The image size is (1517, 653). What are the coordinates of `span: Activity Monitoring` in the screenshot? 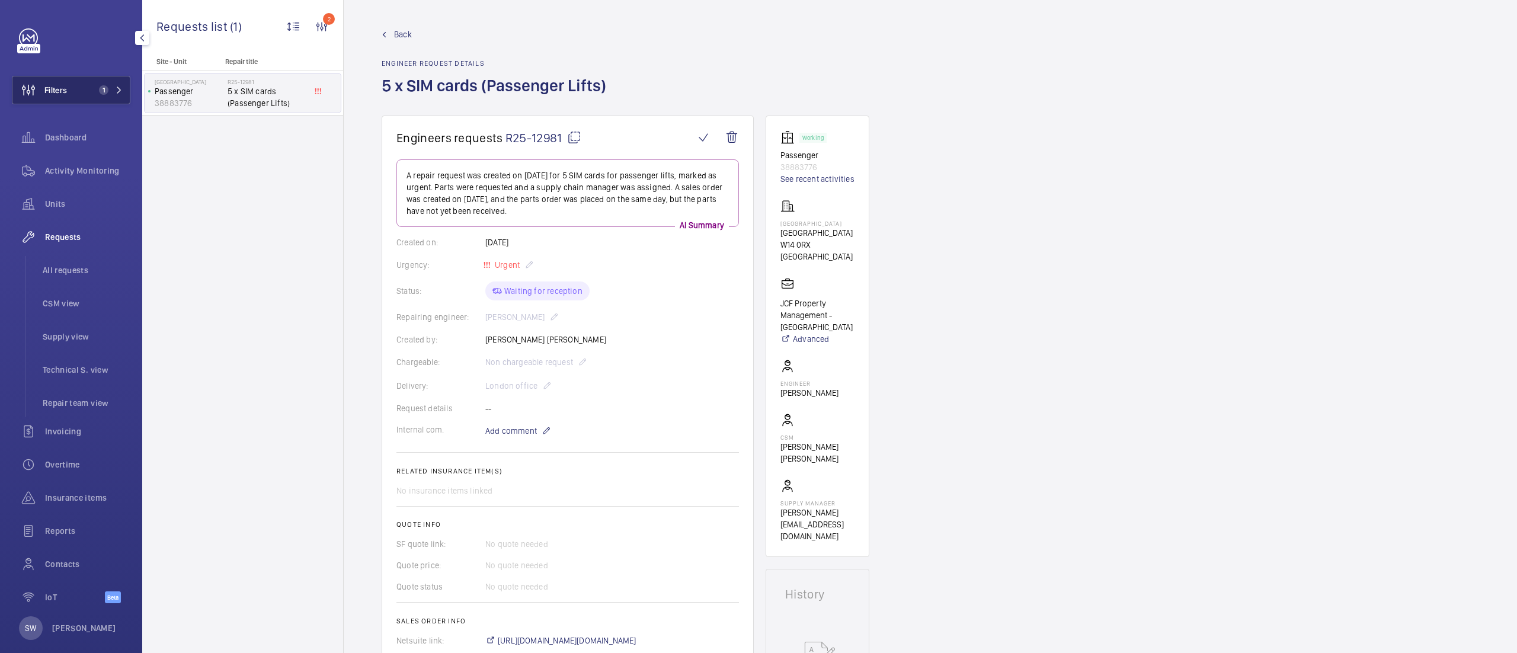 It's located at (88, 171).